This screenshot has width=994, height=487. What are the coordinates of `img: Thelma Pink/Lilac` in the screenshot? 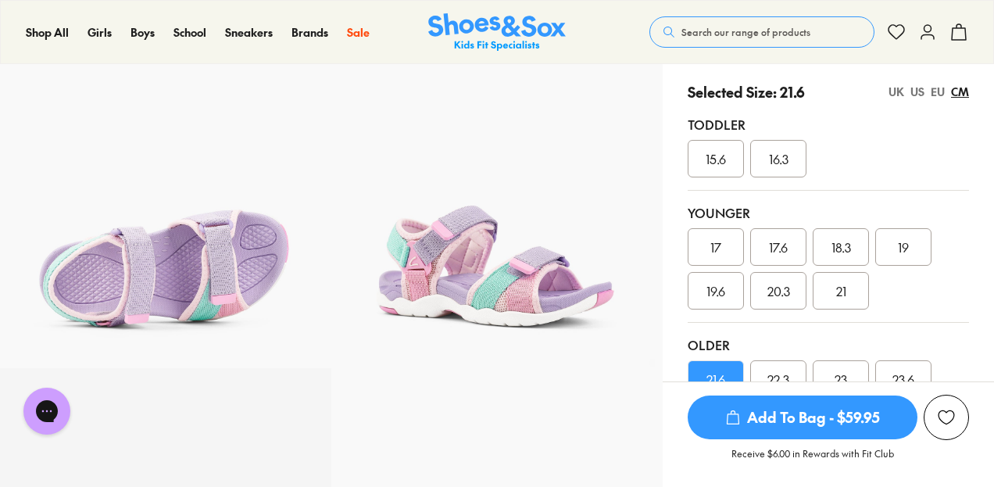 It's located at (497, 202).